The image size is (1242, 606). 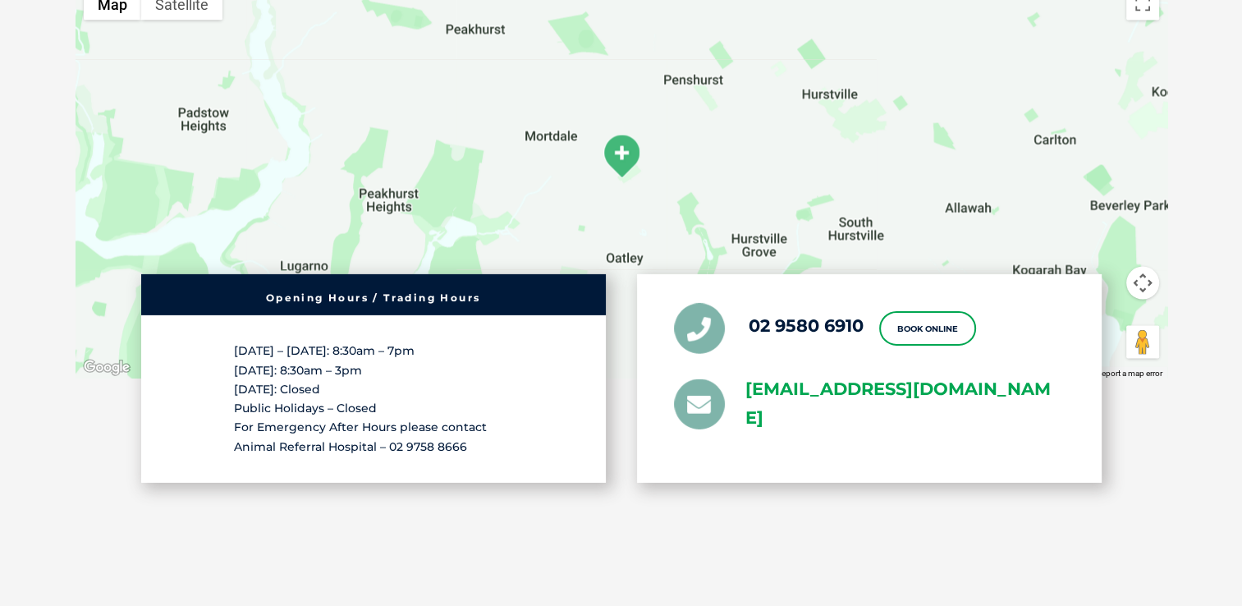 I want to click on button: Search, so click(x=1218, y=83).